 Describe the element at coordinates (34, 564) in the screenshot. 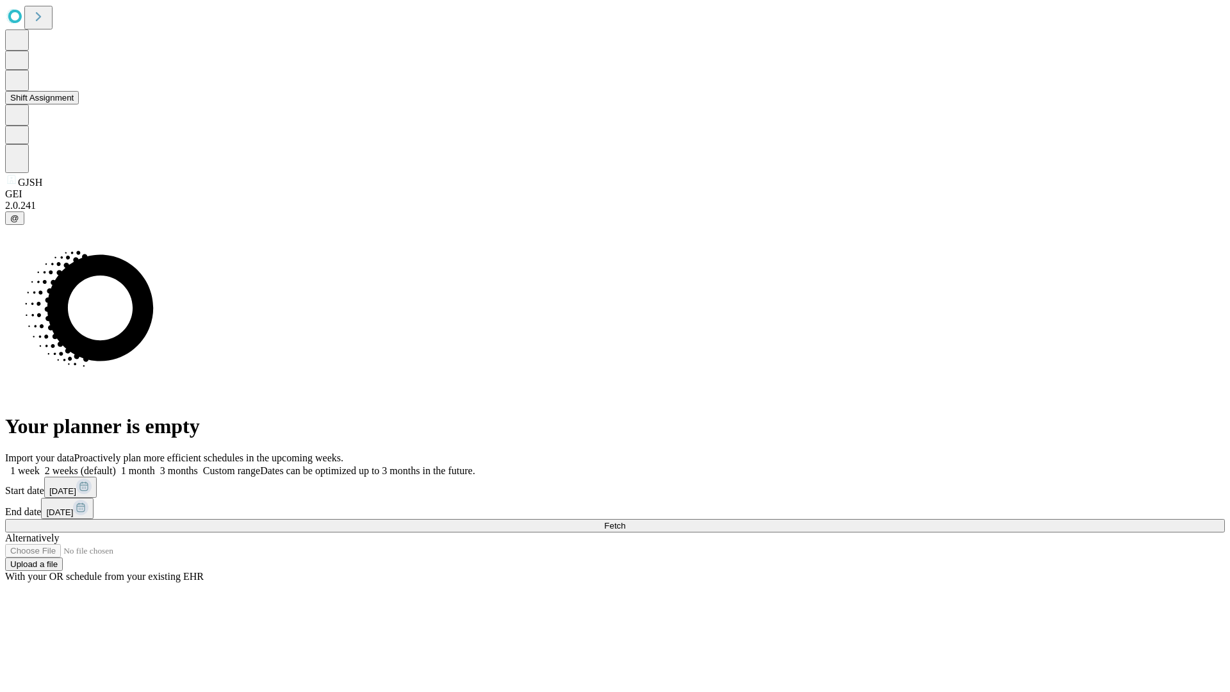

I see `button: Upload a file` at that location.